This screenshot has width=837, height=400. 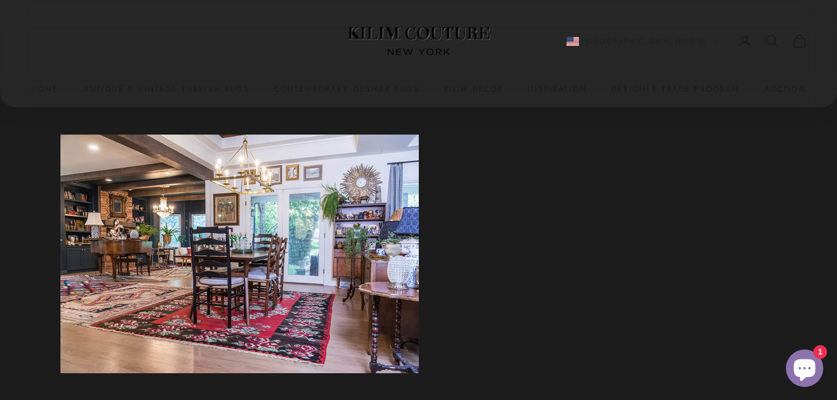 What do you see at coordinates (418, 89) in the screenshot?
I see `nav: Primary navigation` at bounding box center [418, 89].